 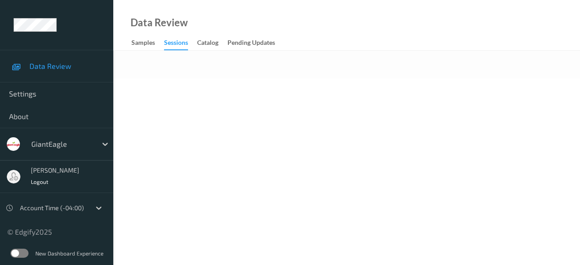 I want to click on div: Catalog, so click(x=208, y=44).